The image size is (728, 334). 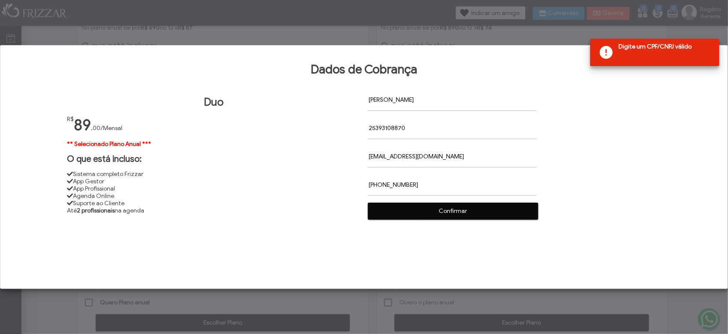 I want to click on span: R$, so click(x=70, y=119).